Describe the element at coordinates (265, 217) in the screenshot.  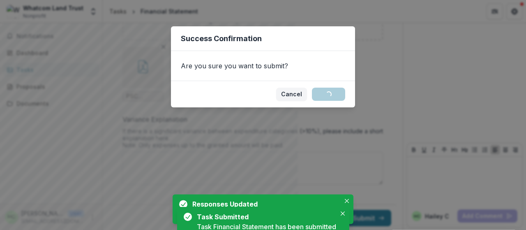
I see `div: Task Submitted` at that location.